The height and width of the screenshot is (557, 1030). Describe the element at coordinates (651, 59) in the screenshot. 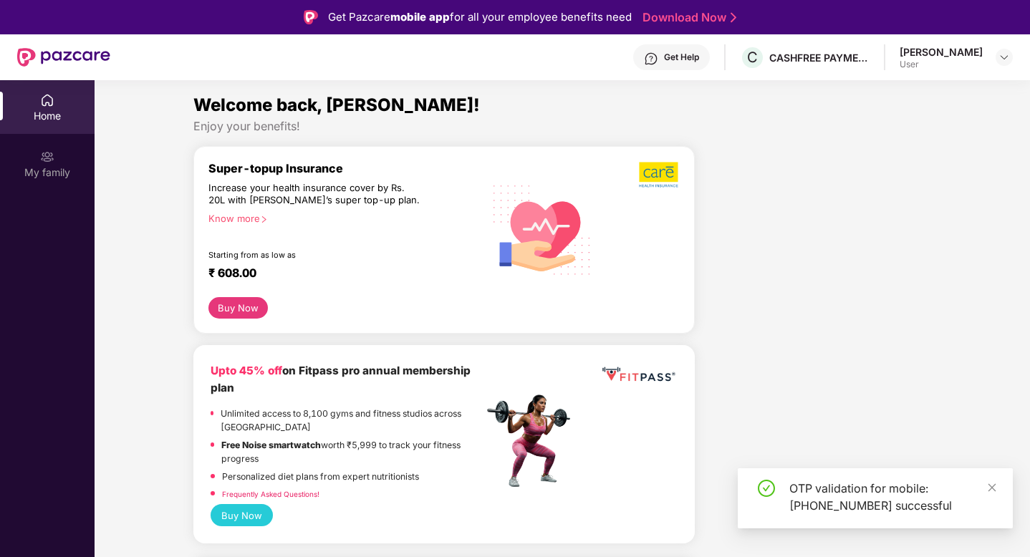

I see `img: svg+xml;base64,PHN2ZyBpZD0iSGVscC0zMngzMiIgeG1sbnM9Imh0dHA6Ly93d3cudzMub3JnLzIwMDAvc3ZnIiB3aWR0aD...` at that location.